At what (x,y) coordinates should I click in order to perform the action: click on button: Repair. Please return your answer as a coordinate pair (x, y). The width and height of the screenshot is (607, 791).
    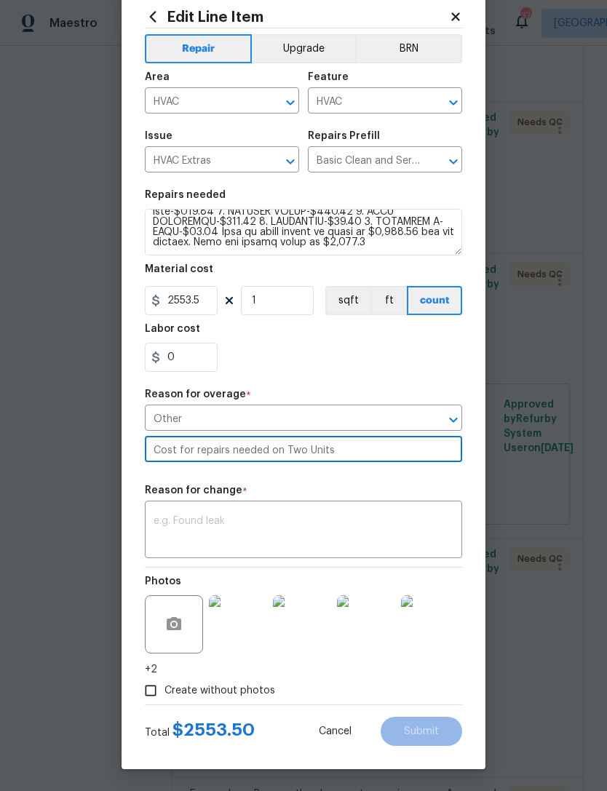
    Looking at the image, I should click on (198, 49).